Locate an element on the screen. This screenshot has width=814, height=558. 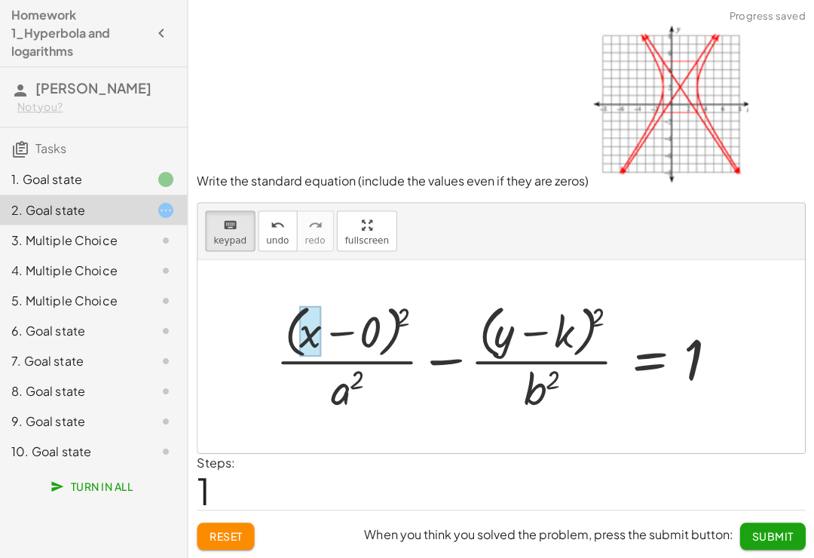
div: 4. Multiple Choice is located at coordinates (72, 270).